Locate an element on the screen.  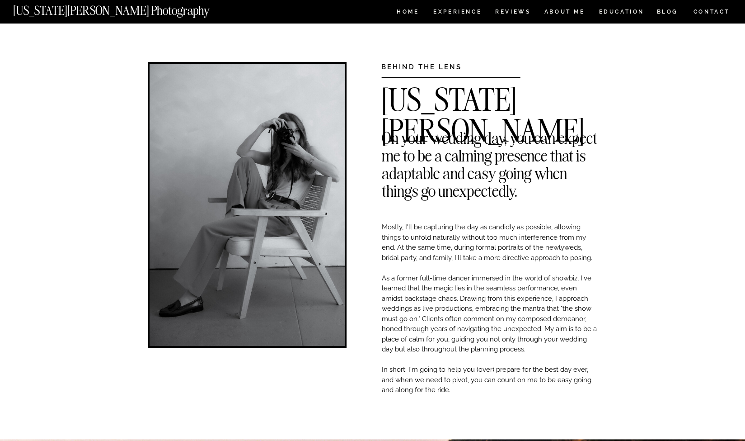
a: ABOUT ME is located at coordinates (564, 13).